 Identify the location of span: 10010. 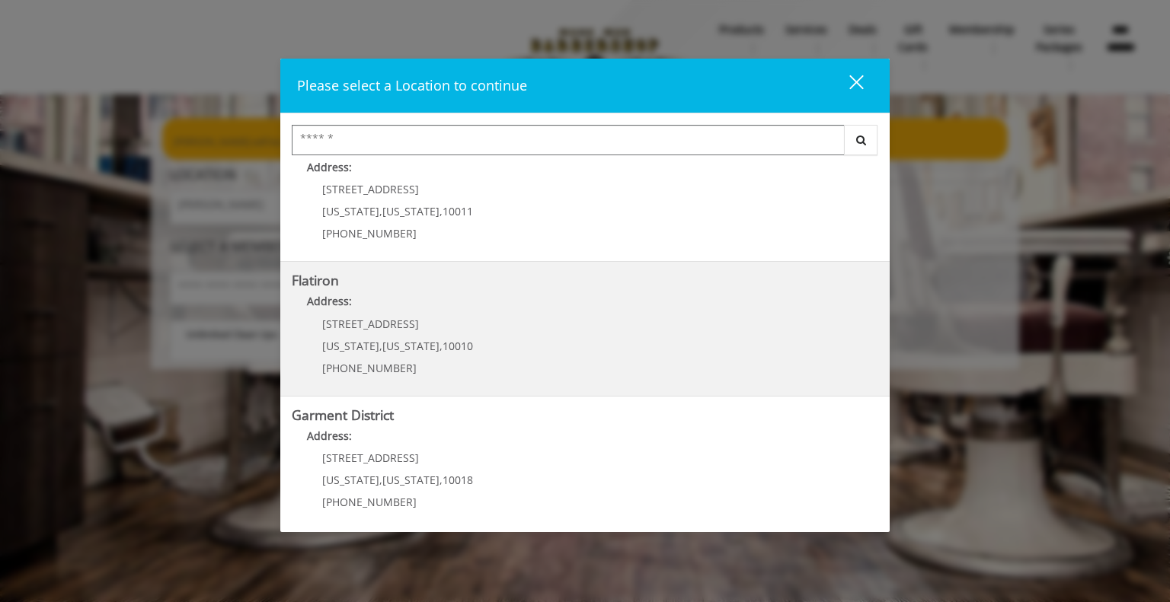
(458, 346).